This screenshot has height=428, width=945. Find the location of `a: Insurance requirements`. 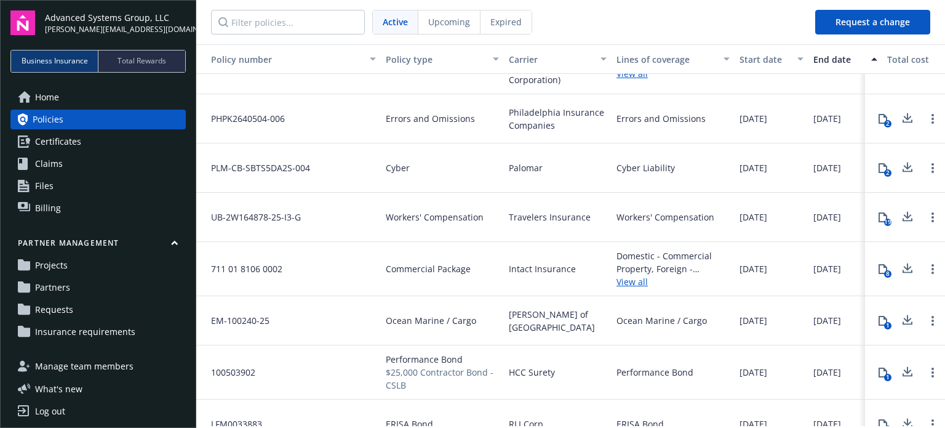

a: Insurance requirements is located at coordinates (98, 332).